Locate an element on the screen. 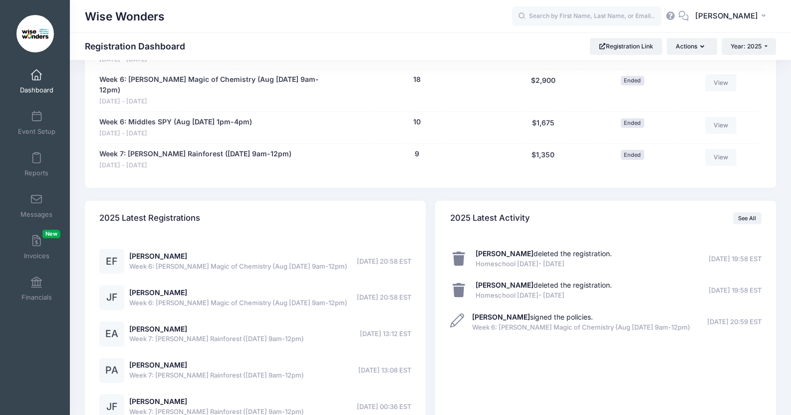 Image resolution: width=791 pixels, height=415 pixels. h4: 2025 Latest Activity is located at coordinates (490, 218).